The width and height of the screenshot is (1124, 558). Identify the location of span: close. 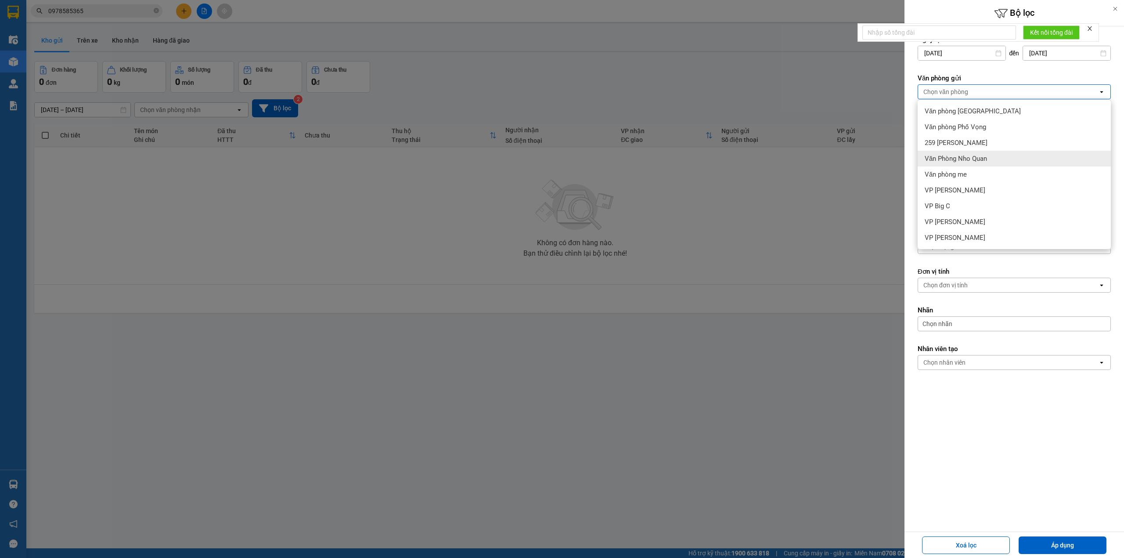
(1090, 29).